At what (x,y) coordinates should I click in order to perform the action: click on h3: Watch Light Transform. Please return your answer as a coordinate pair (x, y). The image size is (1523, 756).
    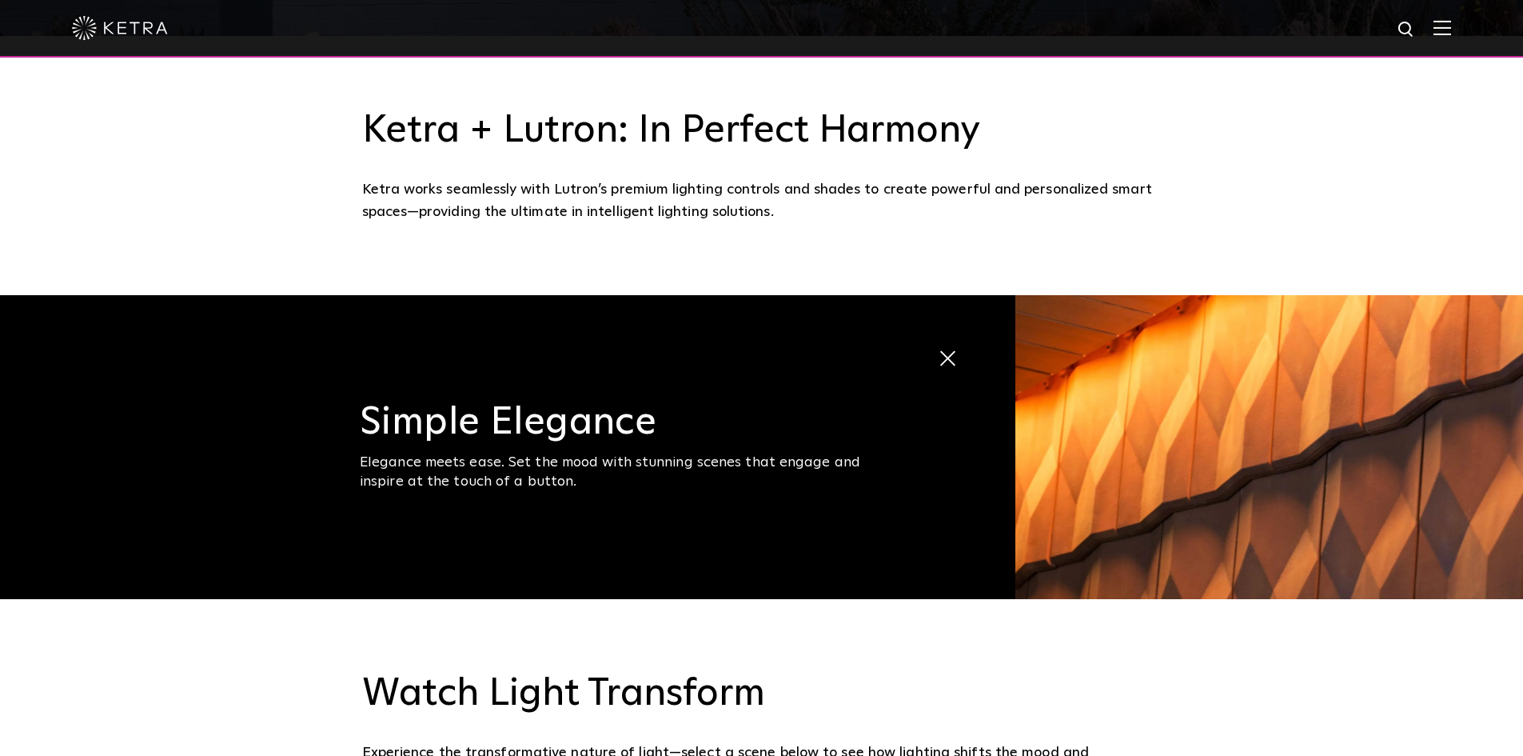
    Looking at the image, I should click on (762, 694).